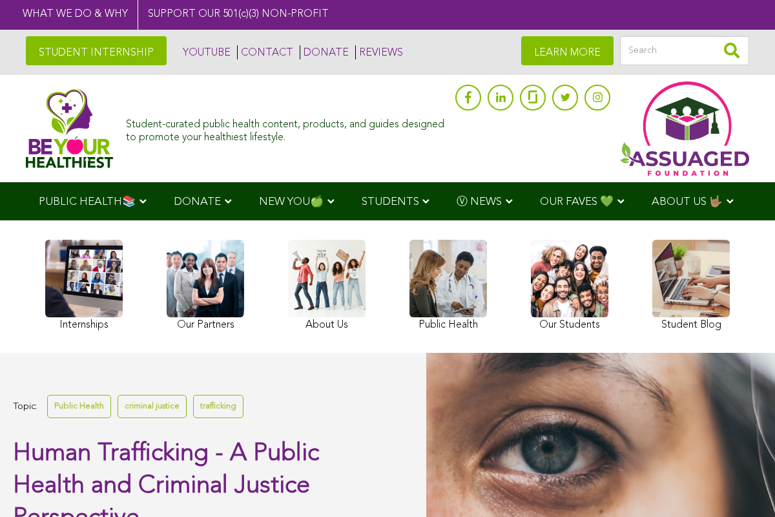 The image size is (775, 517). Describe the element at coordinates (79, 406) in the screenshot. I see `a: Public Health` at that location.